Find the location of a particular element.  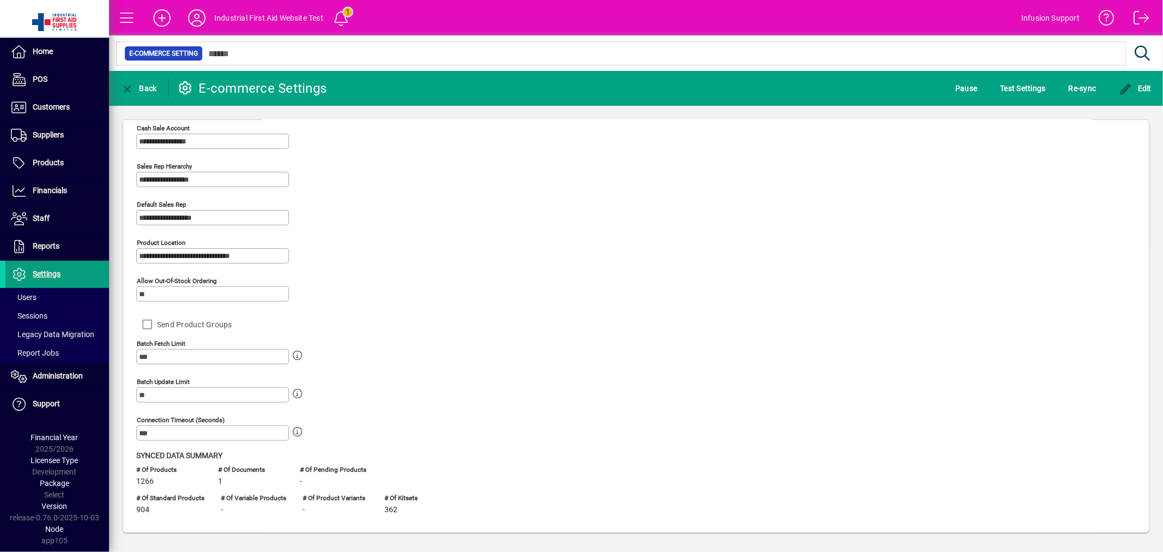

mat-label: Product location is located at coordinates (161, 243).